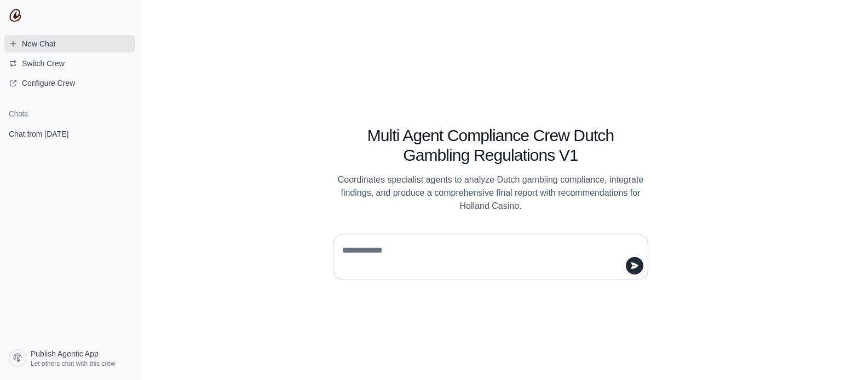 This screenshot has width=841, height=380. What do you see at coordinates (70, 44) in the screenshot?
I see `a: New Chat` at bounding box center [70, 44].